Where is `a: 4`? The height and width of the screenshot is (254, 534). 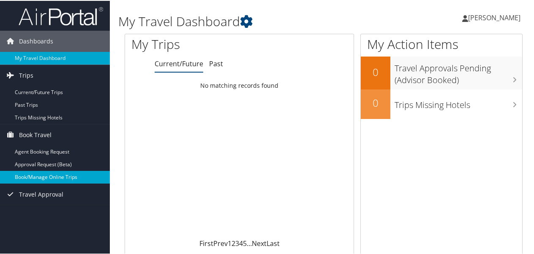 a: 4 is located at coordinates (241, 243).